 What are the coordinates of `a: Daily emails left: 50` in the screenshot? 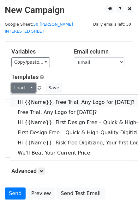 It's located at (112, 24).